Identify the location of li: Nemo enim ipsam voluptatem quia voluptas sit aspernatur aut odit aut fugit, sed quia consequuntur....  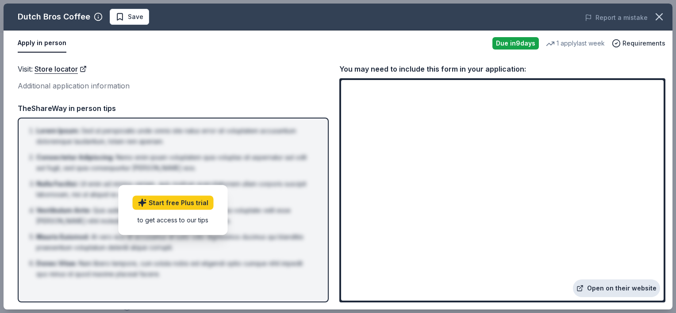
(176, 163).